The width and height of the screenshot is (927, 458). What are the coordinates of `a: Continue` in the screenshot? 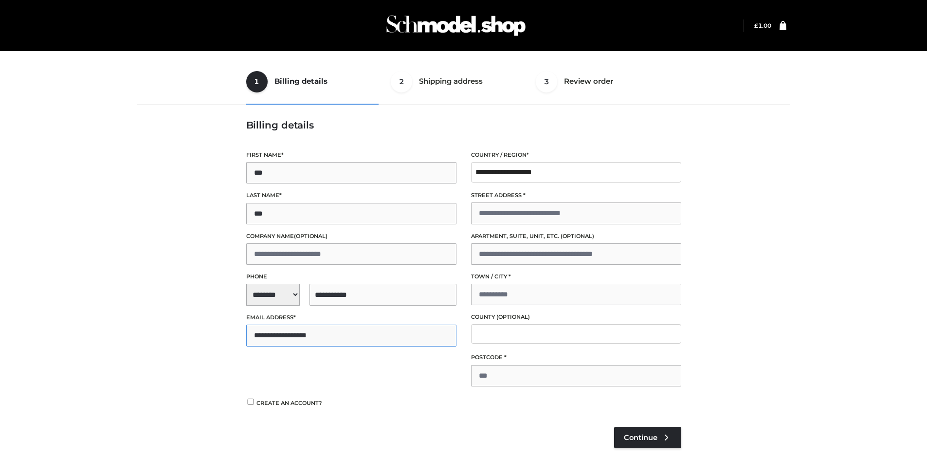 It's located at (648, 437).